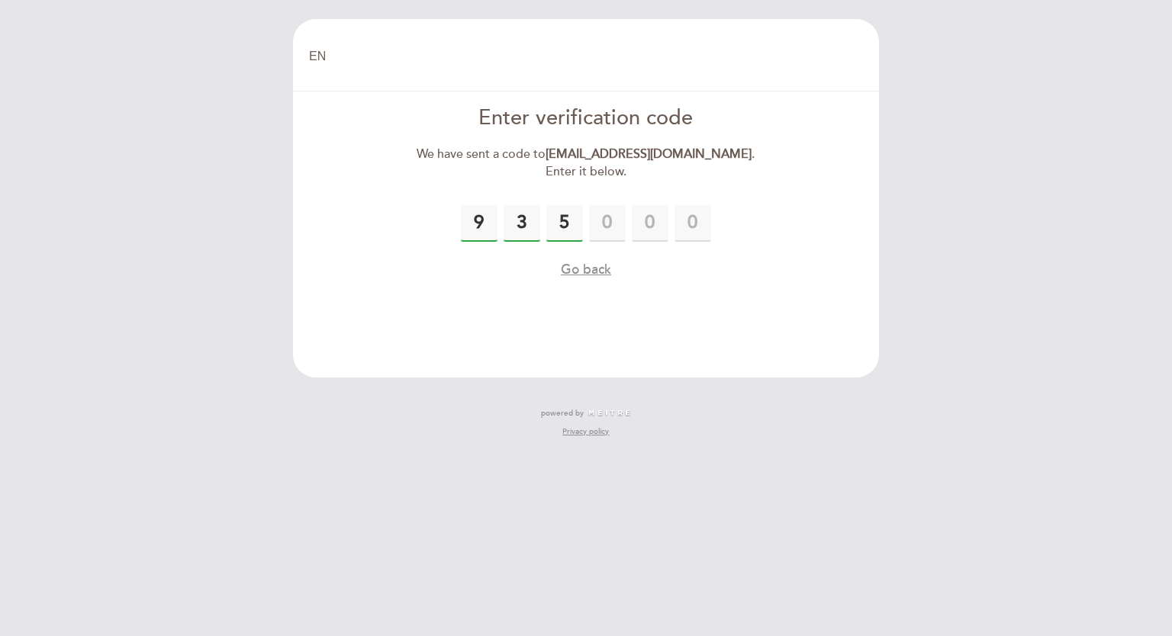 This screenshot has width=1172, height=636. Describe the element at coordinates (586, 269) in the screenshot. I see `button: Go back` at that location.